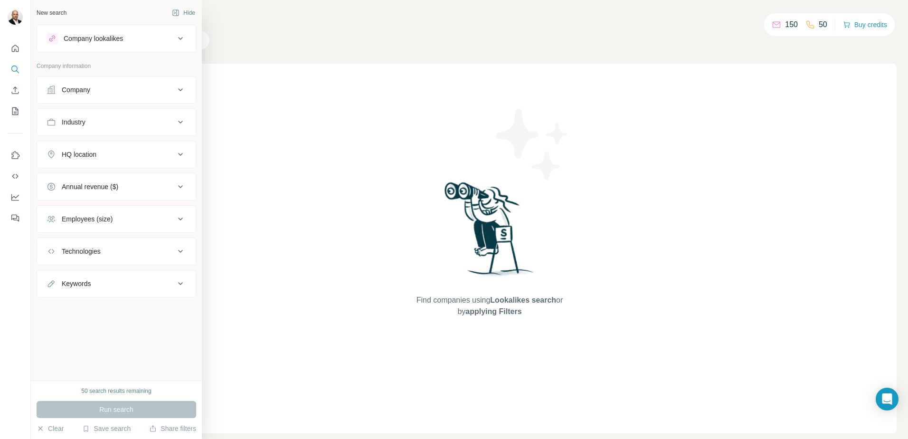  I want to click on button: Save search, so click(106, 428).